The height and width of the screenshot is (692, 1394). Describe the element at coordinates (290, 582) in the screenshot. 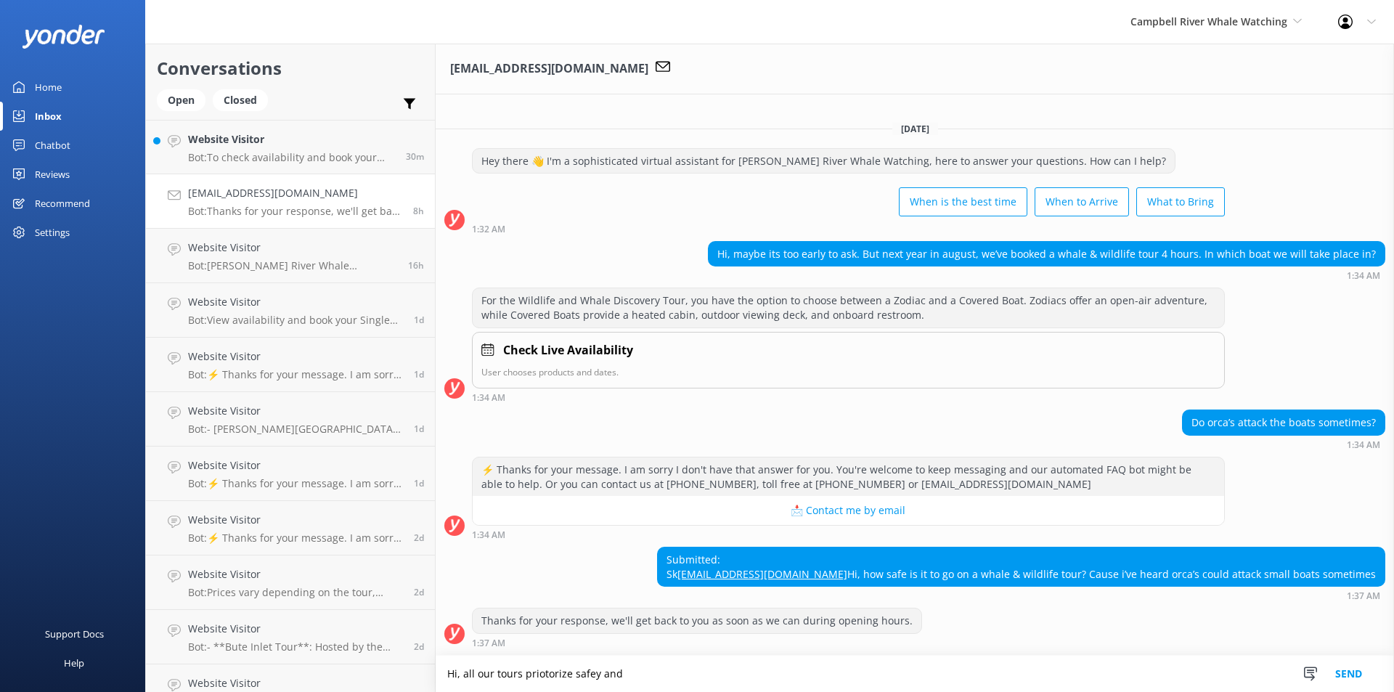

I see `a: Website VisitorBot:Prices vary depending on the tour, season, group size, and fare type. For the ...` at that location.